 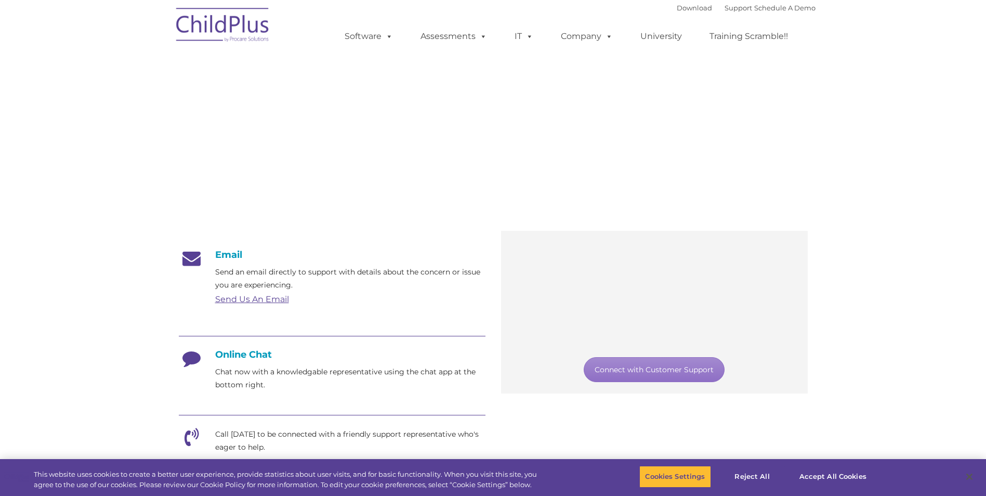 I want to click on a: IT, so click(x=524, y=36).